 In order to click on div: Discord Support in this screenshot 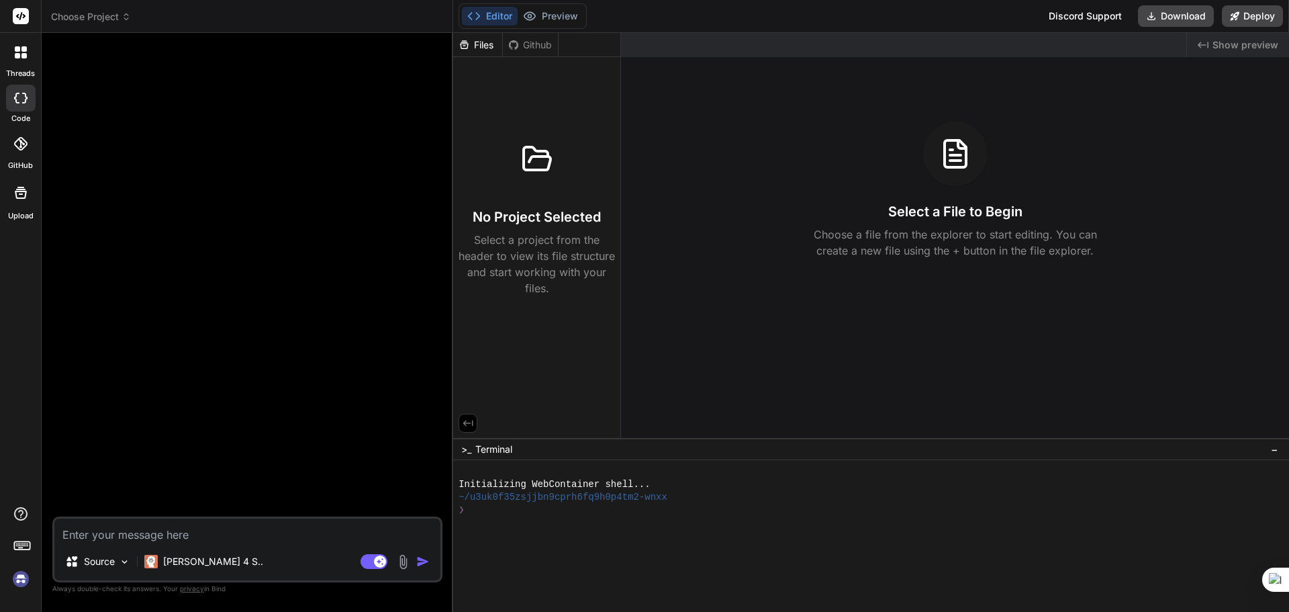, I will do `click(1085, 16)`.